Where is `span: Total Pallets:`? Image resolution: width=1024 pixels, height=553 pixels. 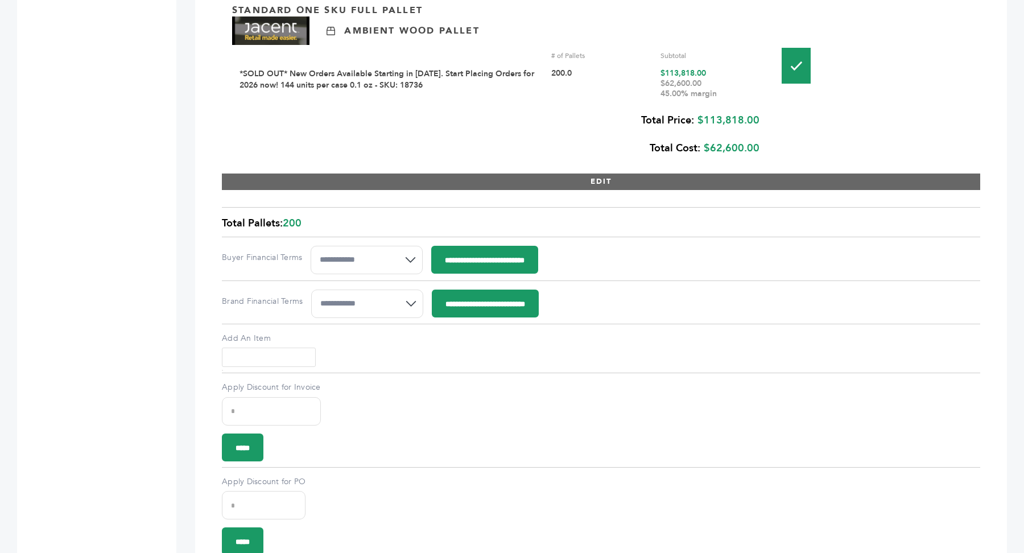
span: Total Pallets: is located at coordinates (252, 223).